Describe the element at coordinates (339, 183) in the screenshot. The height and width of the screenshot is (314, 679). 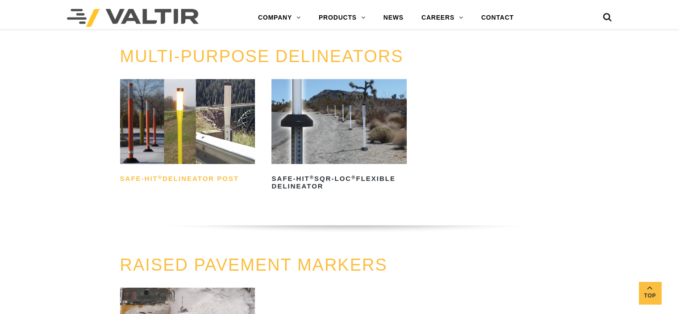
I see `h2: Safe-Hit SQR-LOC Flexible Delineator` at that location.